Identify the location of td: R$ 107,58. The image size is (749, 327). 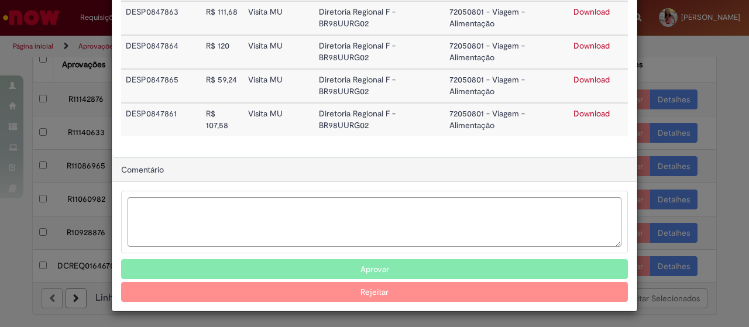
(222, 119).